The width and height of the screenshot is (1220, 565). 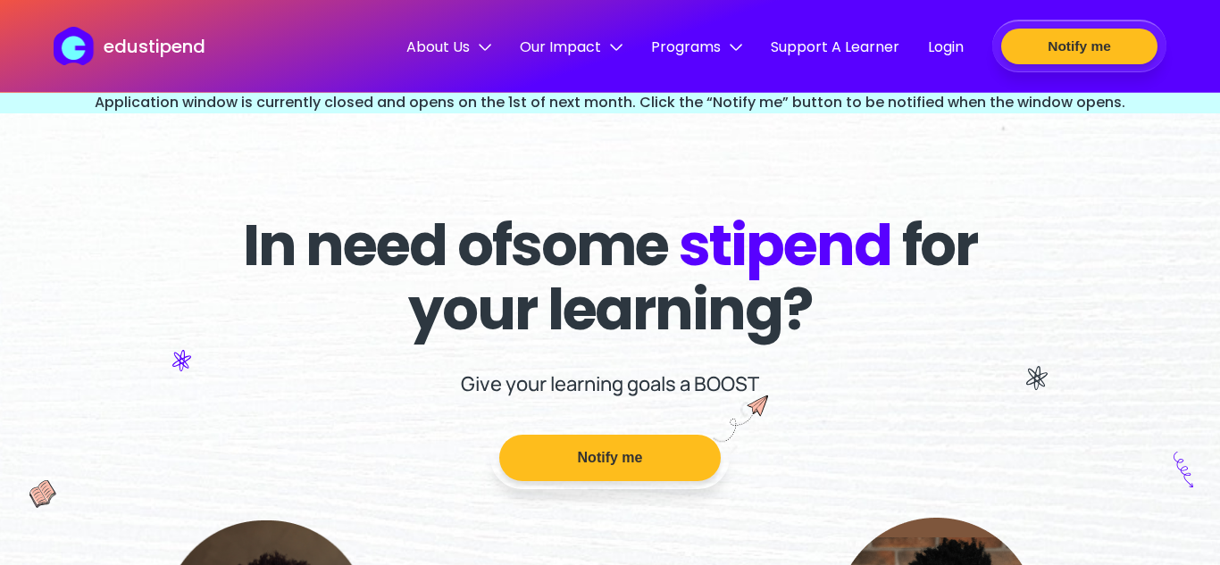 I want to click on img: edustipend logo, so click(x=78, y=46).